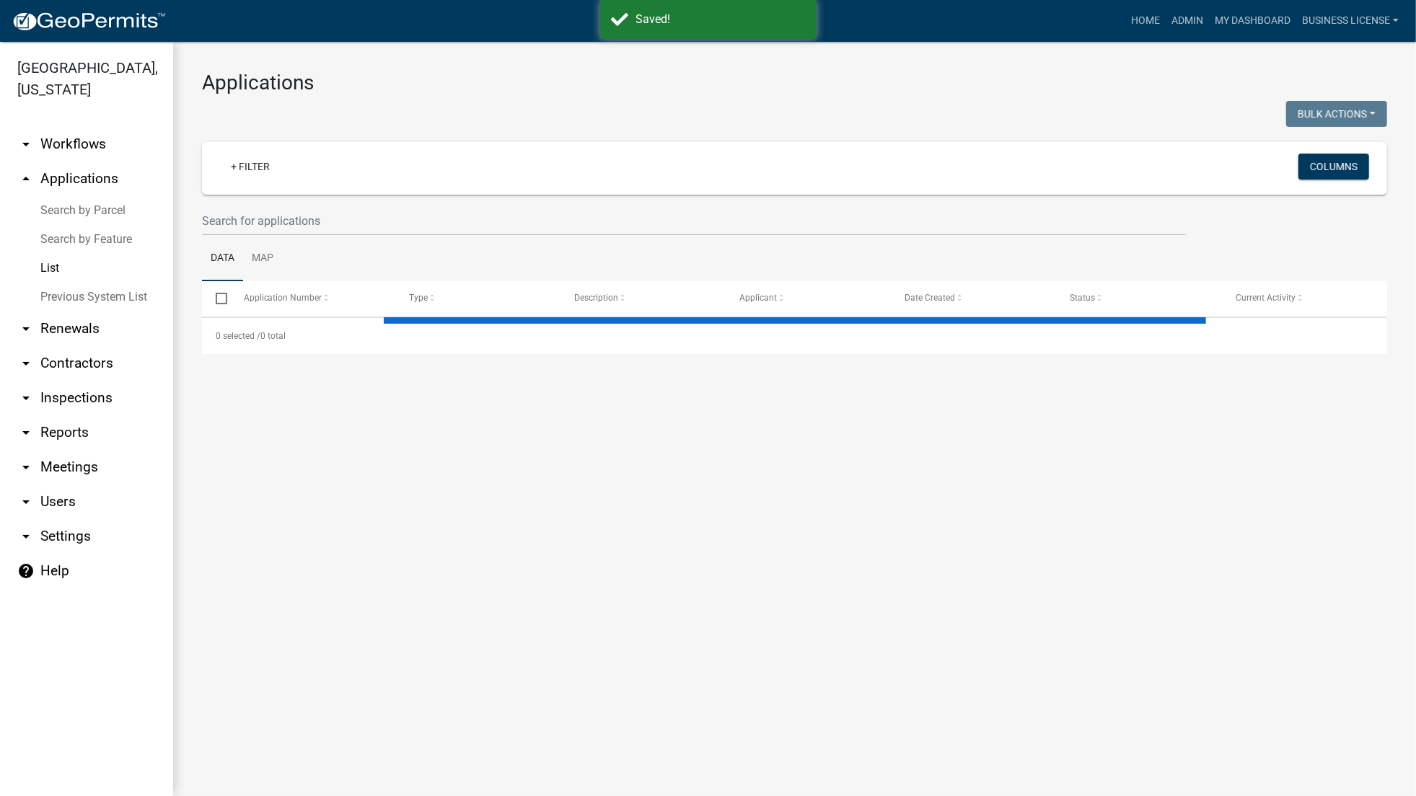 The width and height of the screenshot is (1416, 796). What do you see at coordinates (643, 299) in the screenshot?
I see `datatable-header-cell: Description` at bounding box center [643, 299].